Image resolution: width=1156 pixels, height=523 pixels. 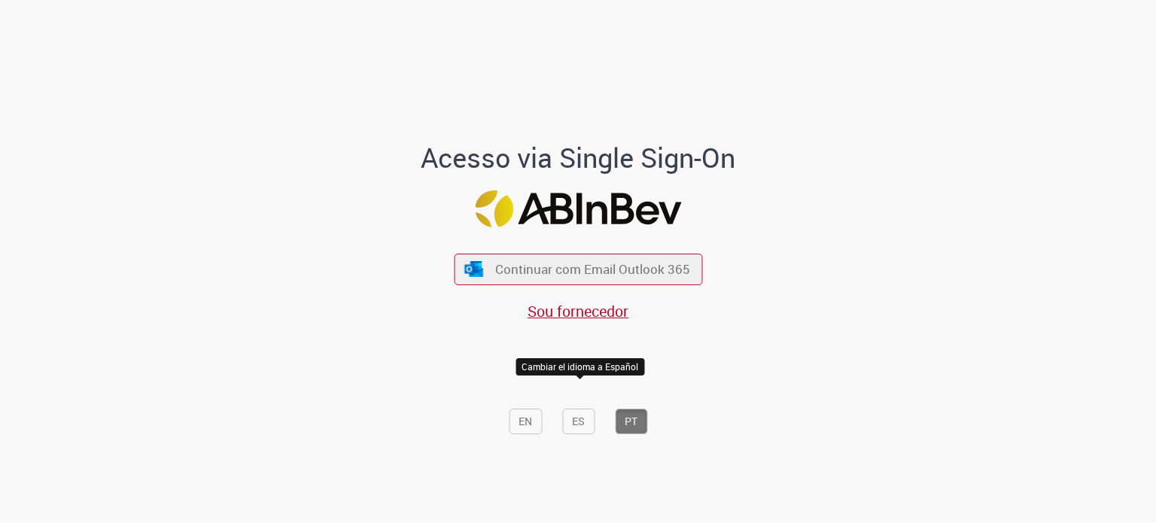 What do you see at coordinates (592, 269) in the screenshot?
I see `span: Continuar com Email Outlook 365` at bounding box center [592, 269].